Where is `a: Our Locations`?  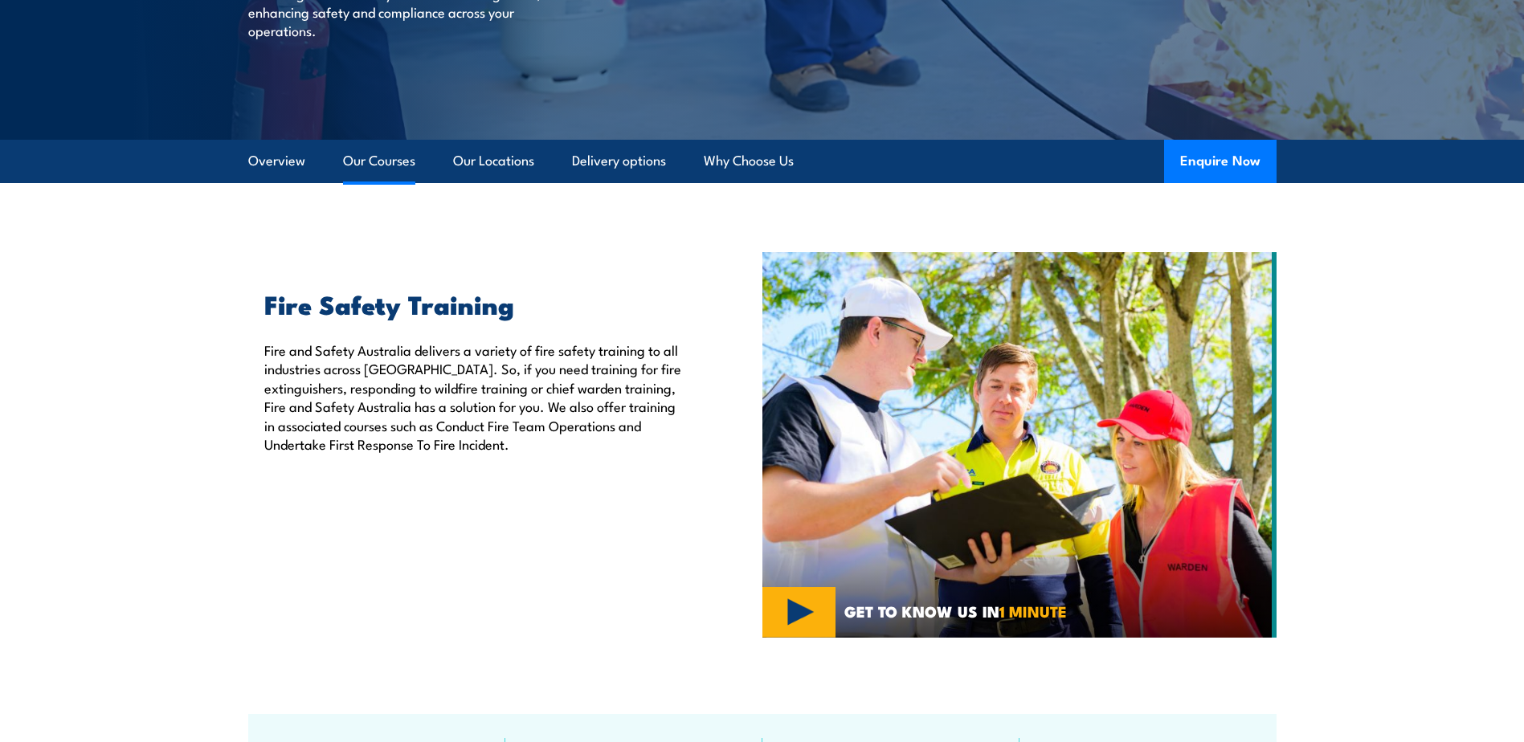
a: Our Locations is located at coordinates (493, 161).